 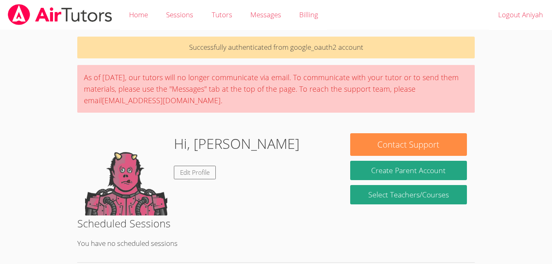 I want to click on h2: Scheduled Sessions, so click(x=276, y=223).